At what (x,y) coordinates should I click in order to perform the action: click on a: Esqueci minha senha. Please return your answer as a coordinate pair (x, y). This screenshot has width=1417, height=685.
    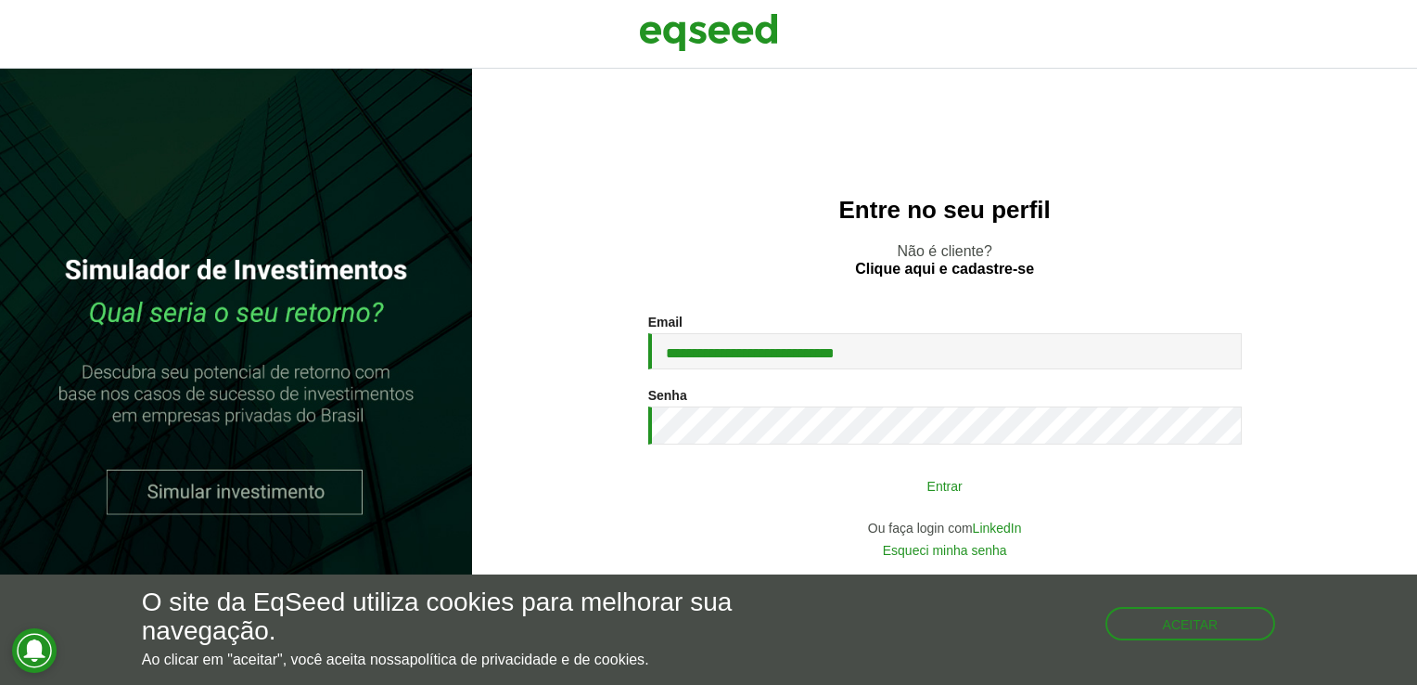
    Looking at the image, I should click on (945, 550).